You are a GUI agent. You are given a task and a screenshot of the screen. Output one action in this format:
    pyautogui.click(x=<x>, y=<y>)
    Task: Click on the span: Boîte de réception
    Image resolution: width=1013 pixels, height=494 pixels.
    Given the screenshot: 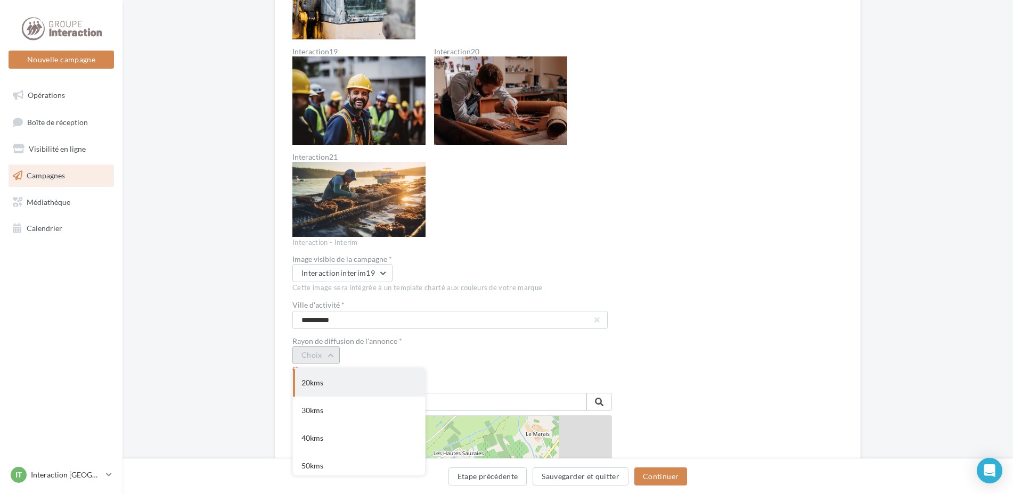 What is the action you would take?
    pyautogui.click(x=58, y=121)
    